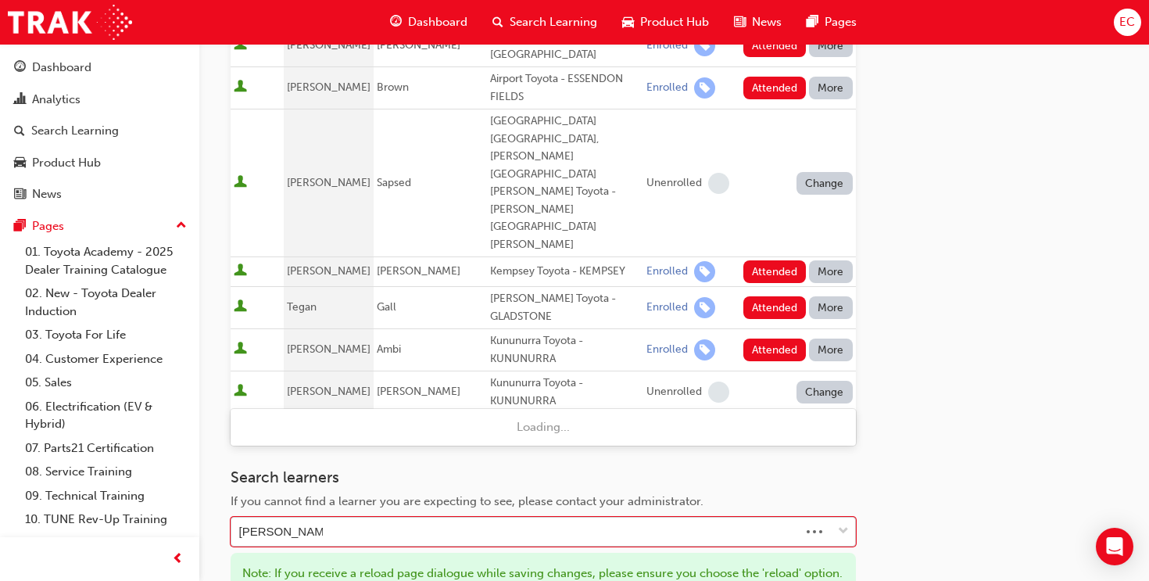  What do you see at coordinates (543, 477) in the screenshot?
I see `h3: Search learners` at bounding box center [543, 477].